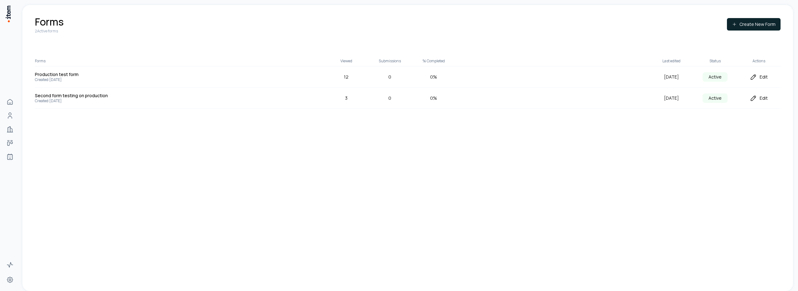  I want to click on div: Last edited, so click(671, 61).